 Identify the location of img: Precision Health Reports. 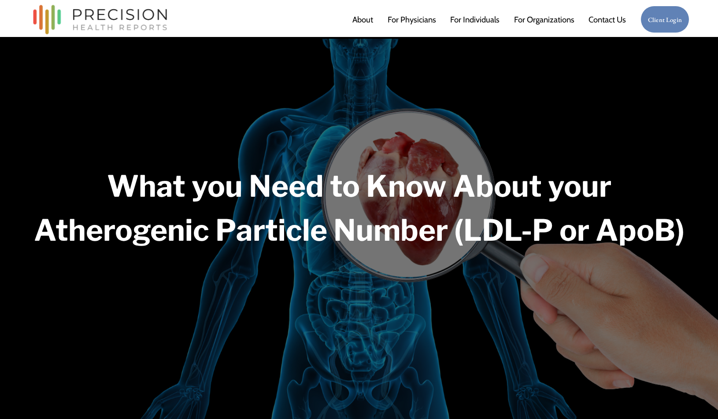
(100, 19).